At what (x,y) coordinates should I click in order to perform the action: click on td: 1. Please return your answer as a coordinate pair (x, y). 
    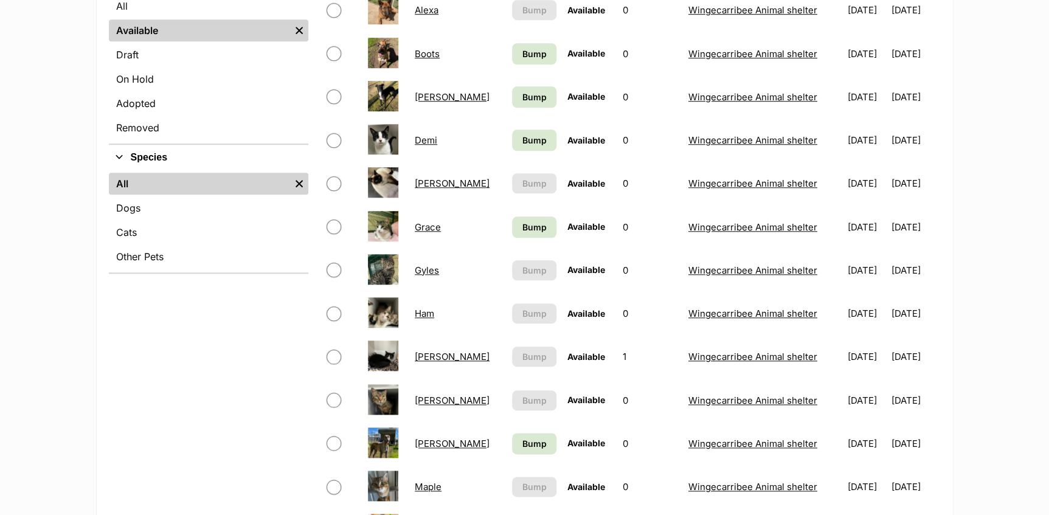
    Looking at the image, I should click on (650, 356).